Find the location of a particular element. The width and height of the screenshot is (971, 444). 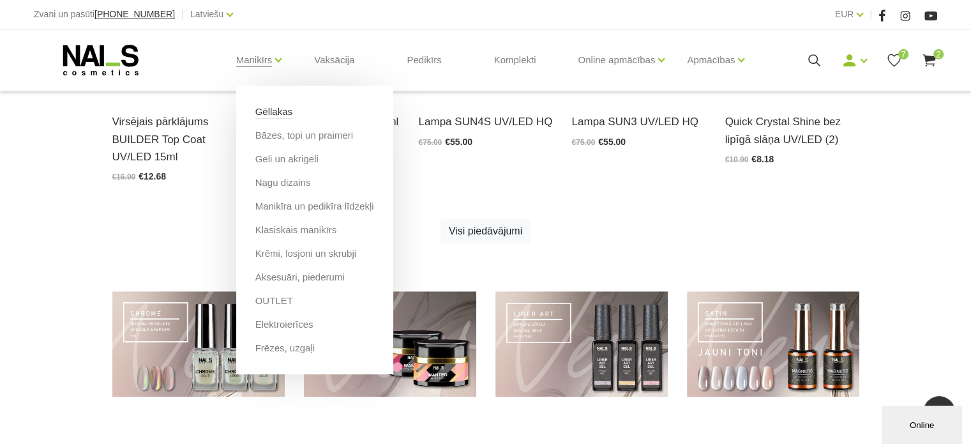

a: Lampa SUN4S UV/LED HQ is located at coordinates (486, 121).